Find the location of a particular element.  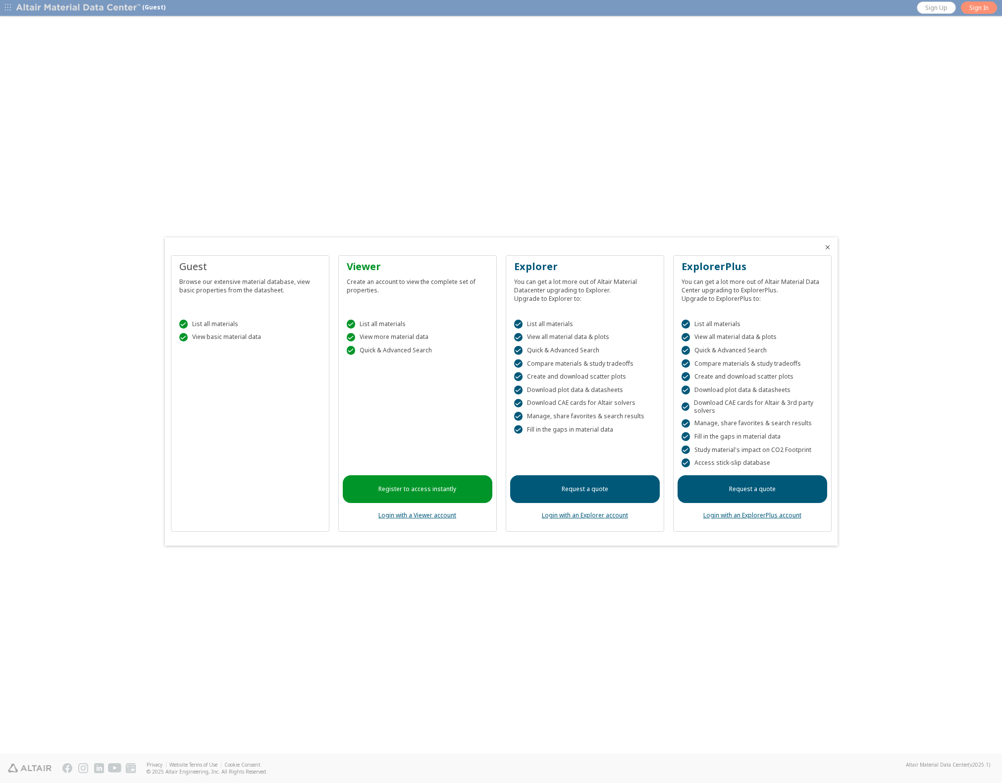

div: Explorer is located at coordinates (585, 267).